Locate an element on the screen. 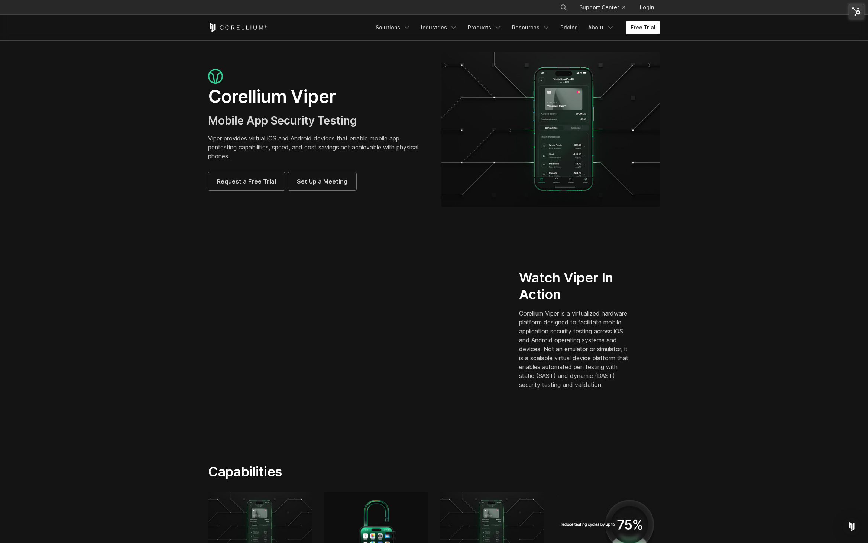 The width and height of the screenshot is (868, 543). a: Industries is located at coordinates (439, 27).